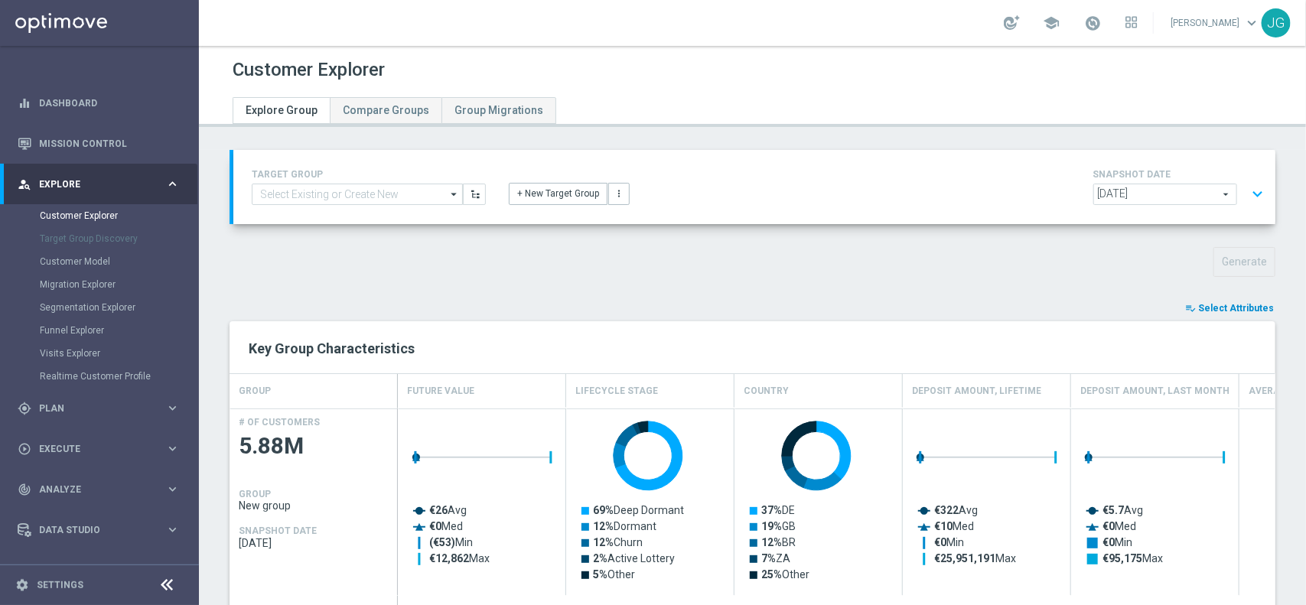 This screenshot has height=605, width=1306. Describe the element at coordinates (99, 144) in the screenshot. I see `button: Mission Control` at that location.